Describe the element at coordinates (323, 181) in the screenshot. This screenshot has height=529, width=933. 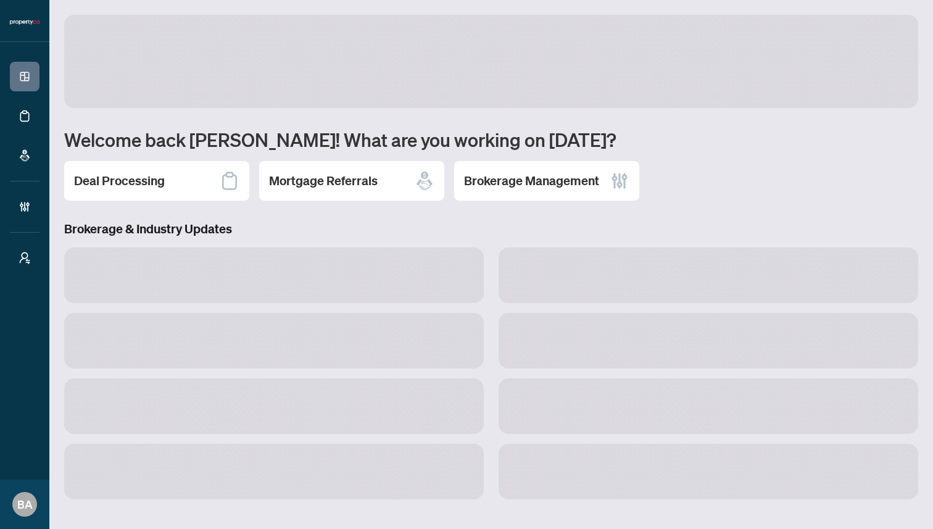
I see `h2: Mortgage Referrals` at that location.